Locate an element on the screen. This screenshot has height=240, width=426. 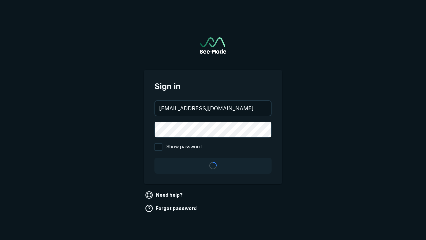
img: See-Mode Logo is located at coordinates (213, 45).